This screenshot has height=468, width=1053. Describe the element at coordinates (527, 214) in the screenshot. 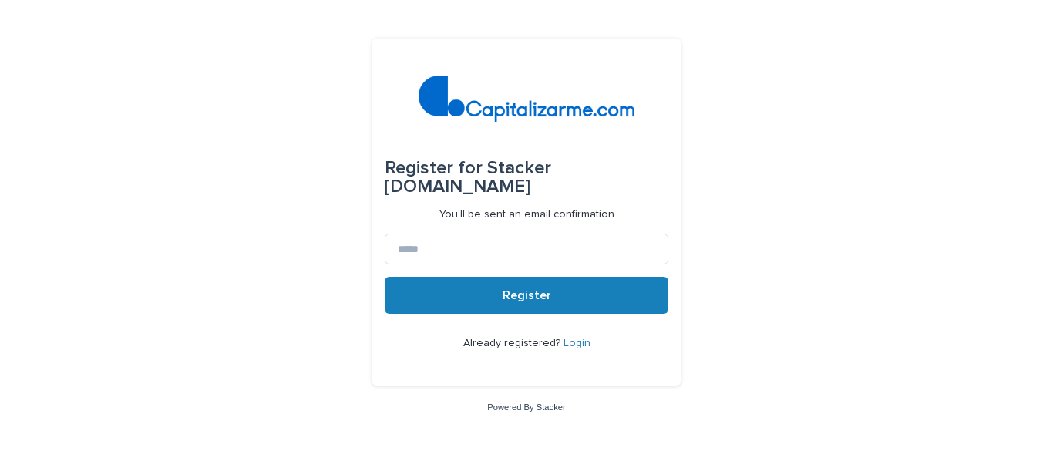

I see `p: You'll be sent an email confirmation` at that location.